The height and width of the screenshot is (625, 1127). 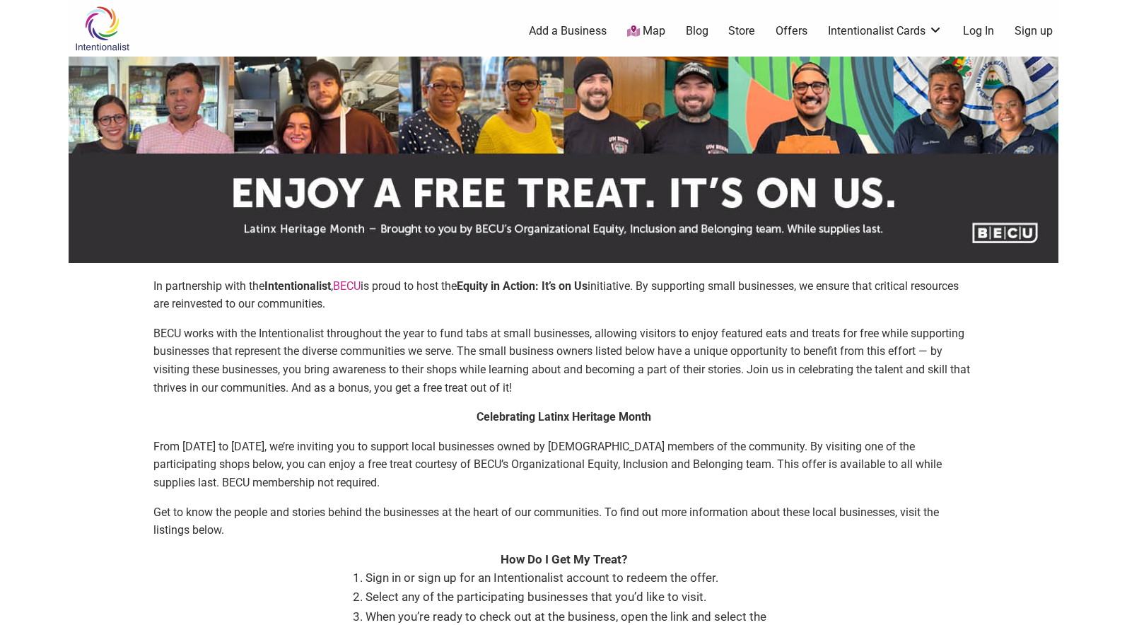 I want to click on strong: Intentionalist, so click(x=298, y=286).